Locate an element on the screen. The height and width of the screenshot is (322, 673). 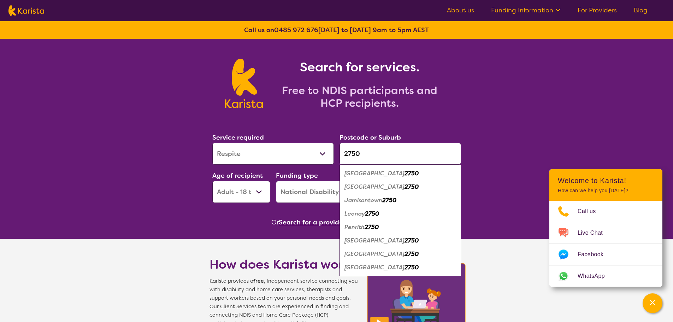
input: Type is located at coordinates (400, 154).